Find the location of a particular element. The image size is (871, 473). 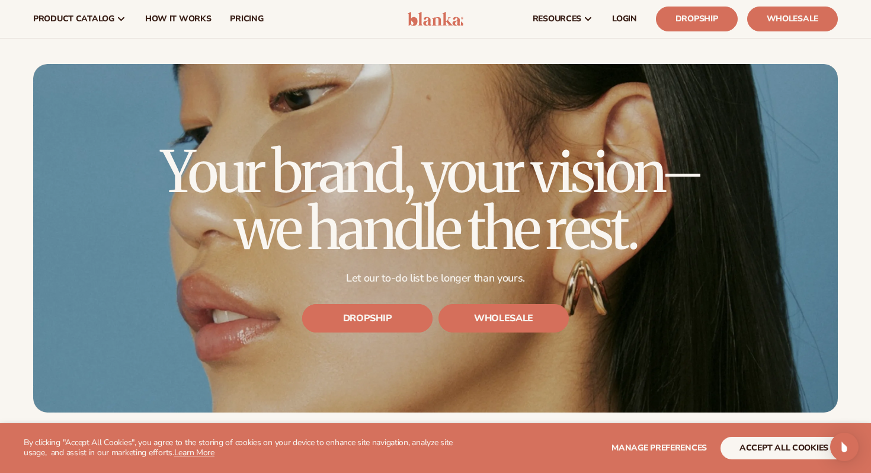

a: WHOLESALE is located at coordinates (503, 318).